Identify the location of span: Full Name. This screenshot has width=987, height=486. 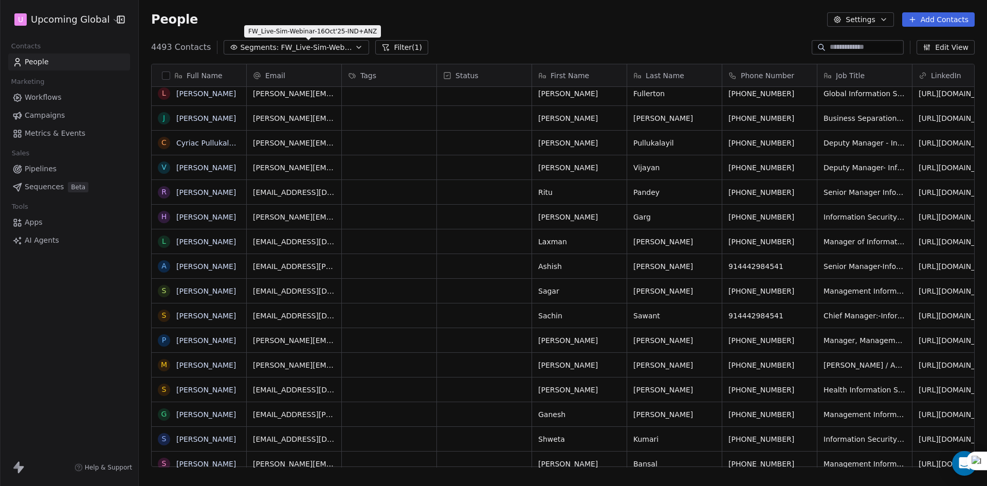
(205, 76).